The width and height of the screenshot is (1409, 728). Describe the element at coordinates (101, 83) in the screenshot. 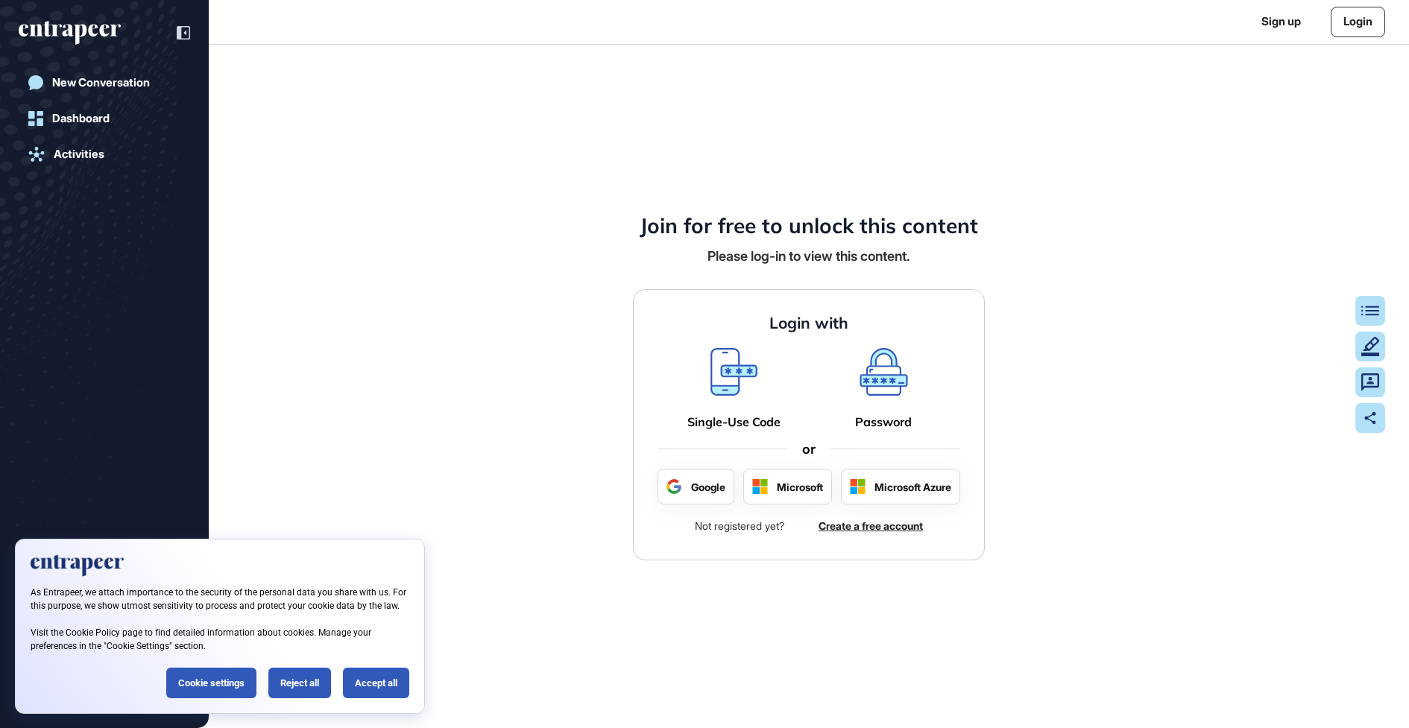

I see `div: New Conversation` at that location.